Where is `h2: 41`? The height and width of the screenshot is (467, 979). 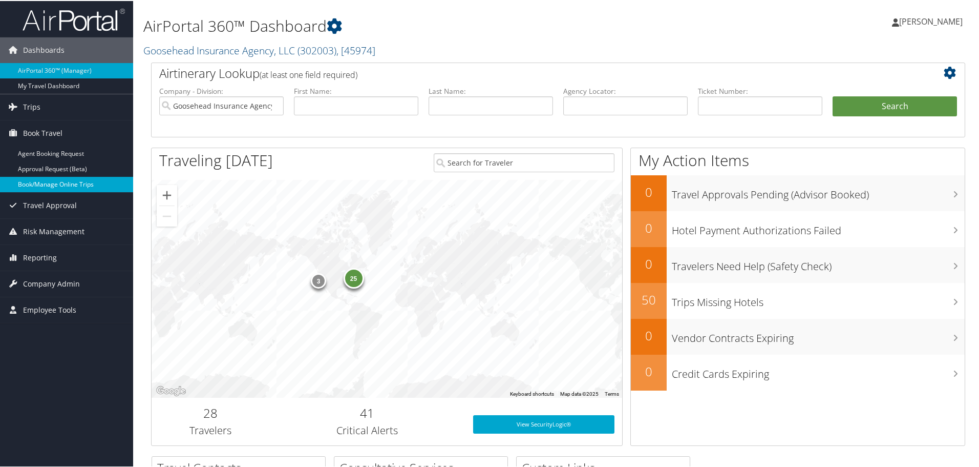
h2: 41 is located at coordinates (367, 412).